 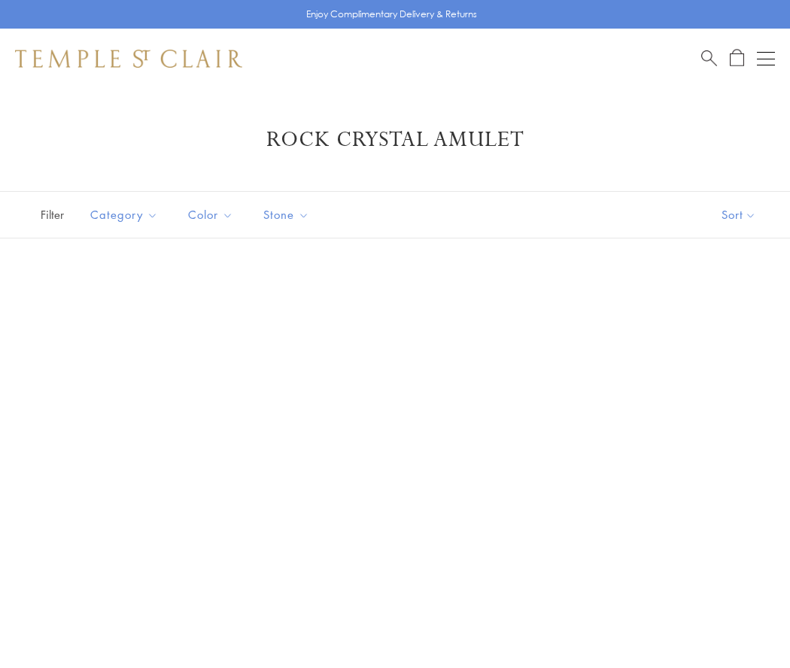 I want to click on button: Category, so click(x=124, y=214).